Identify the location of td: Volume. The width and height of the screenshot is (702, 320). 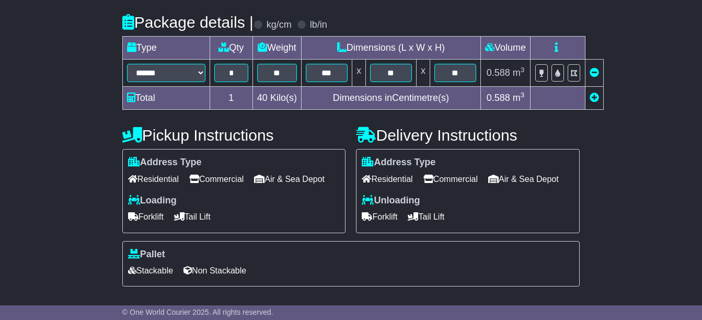
(505, 48).